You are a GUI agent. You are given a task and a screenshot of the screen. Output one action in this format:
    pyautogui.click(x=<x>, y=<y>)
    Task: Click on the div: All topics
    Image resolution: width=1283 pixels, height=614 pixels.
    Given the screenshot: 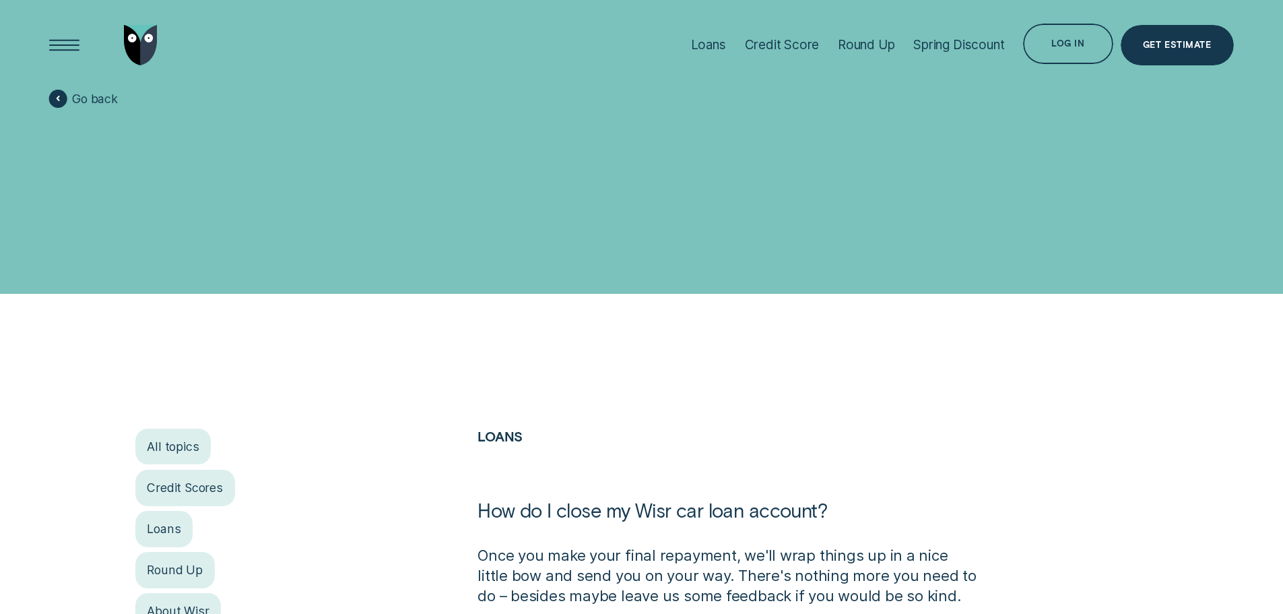 What is the action you would take?
    pyautogui.click(x=173, y=446)
    